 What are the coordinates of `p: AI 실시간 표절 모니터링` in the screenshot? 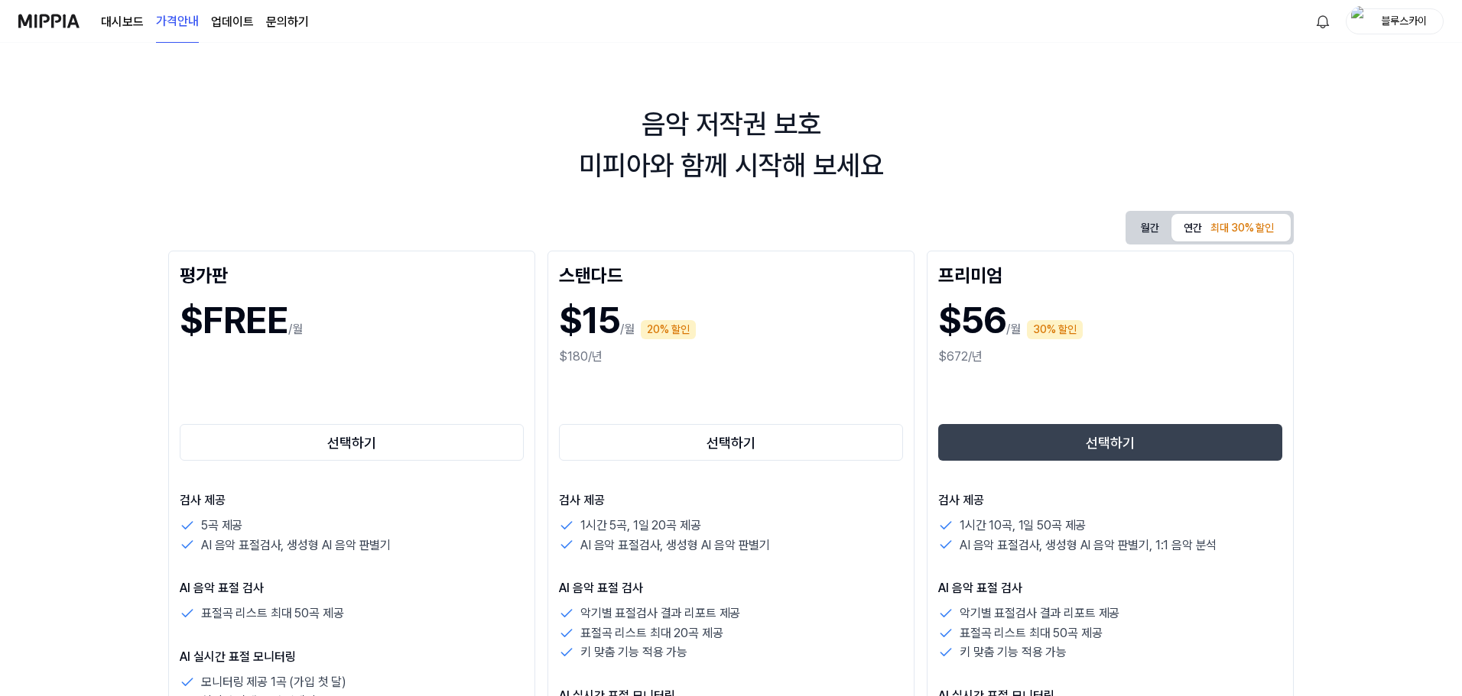 It's located at (352, 657).